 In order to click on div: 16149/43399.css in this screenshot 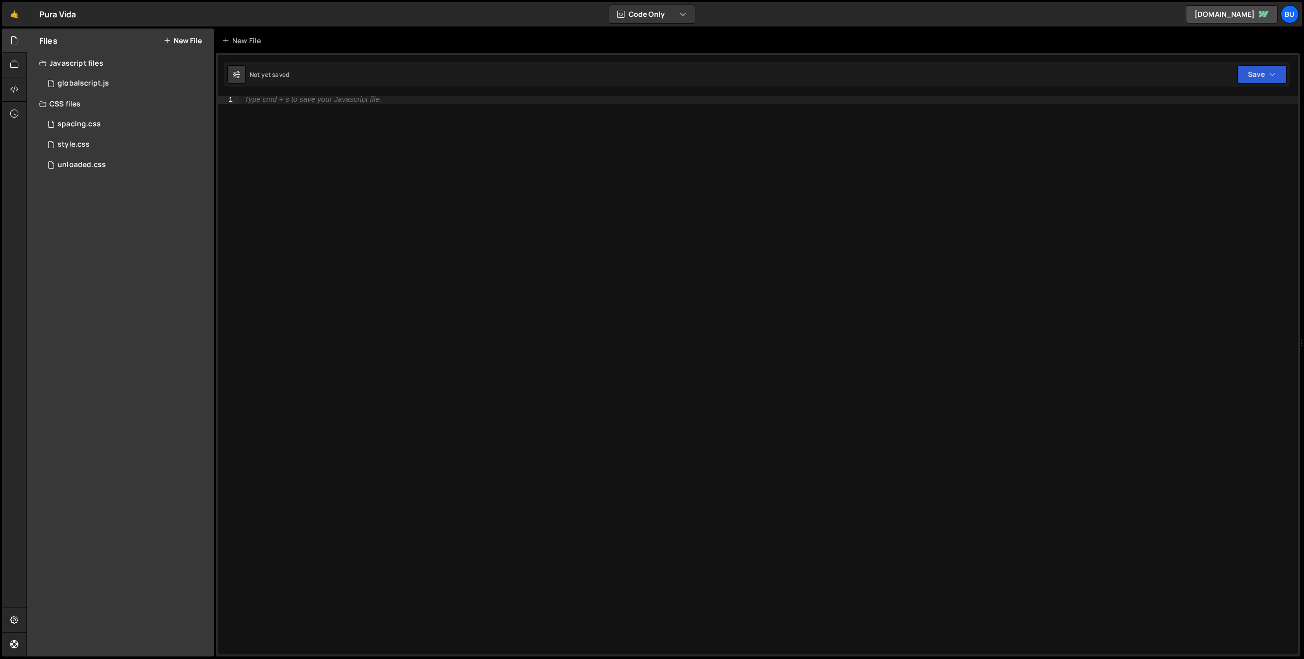, I will do `click(126, 165)`.